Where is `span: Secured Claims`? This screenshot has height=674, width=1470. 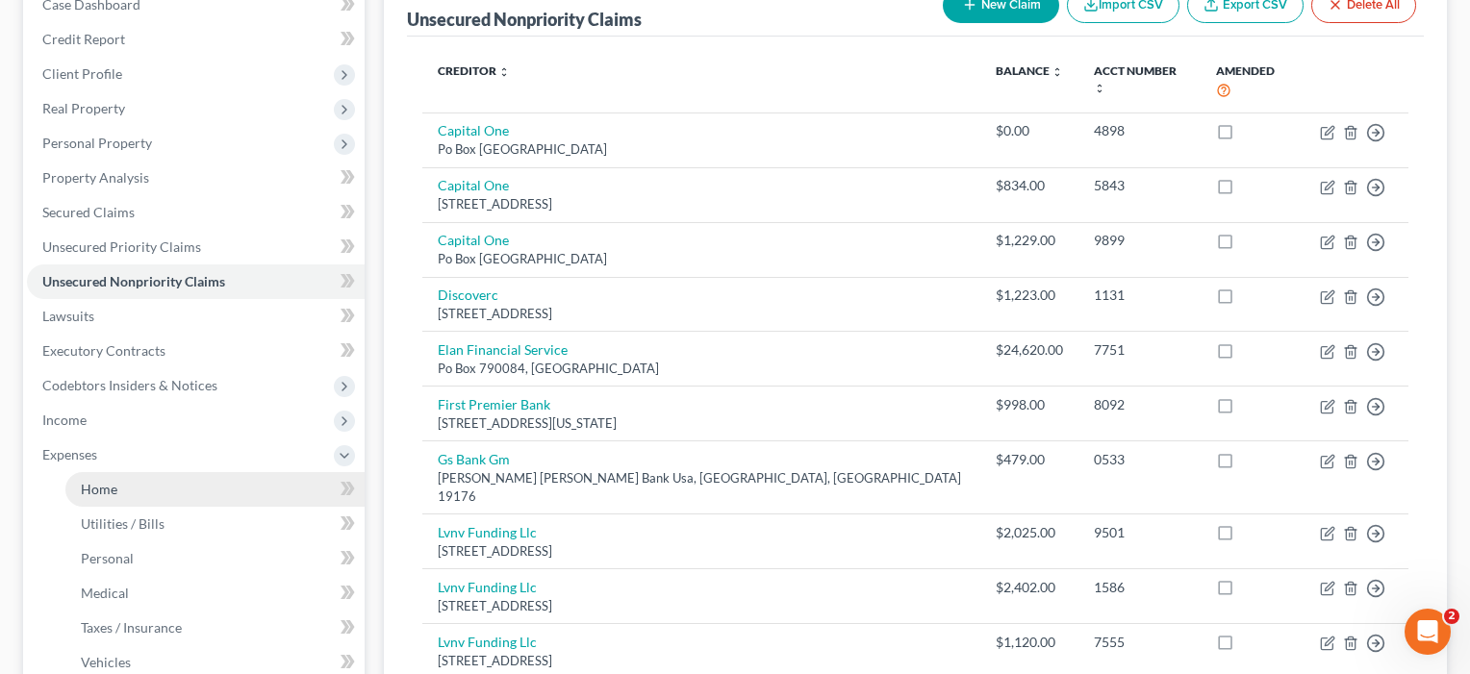
span: Secured Claims is located at coordinates (88, 212).